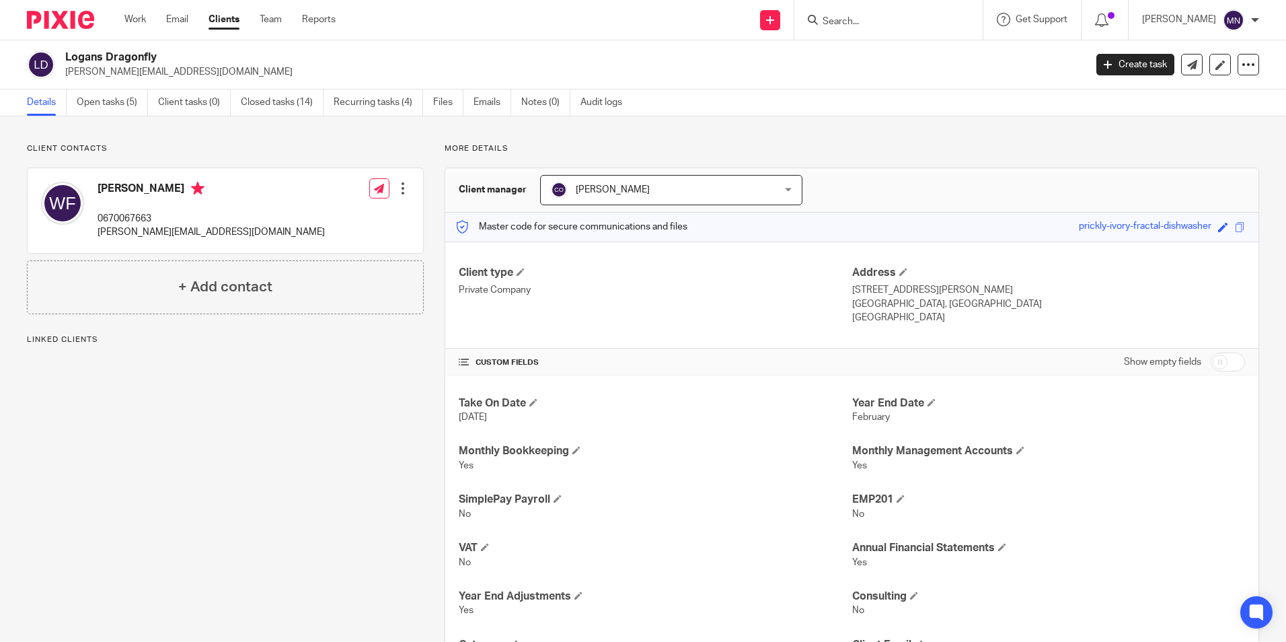 This screenshot has width=1286, height=642. I want to click on h4: Monthly Management Accounts, so click(1049, 451).